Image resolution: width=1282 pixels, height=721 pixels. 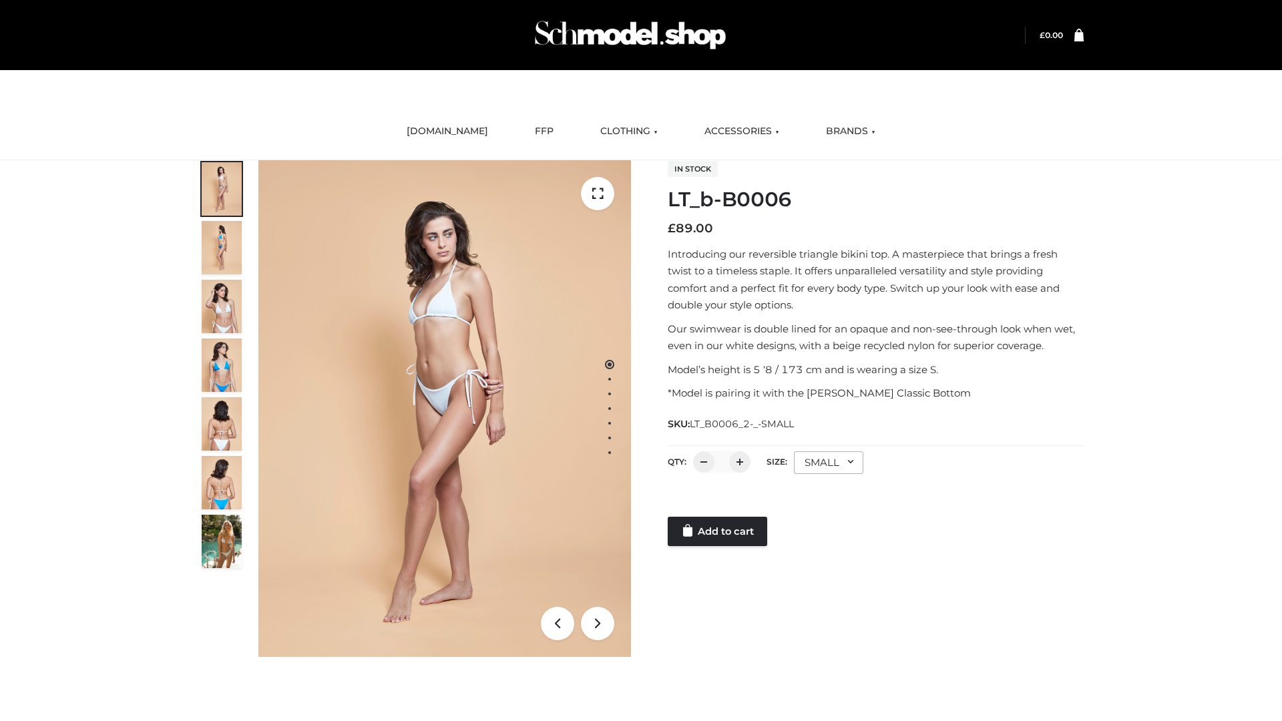 What do you see at coordinates (677, 461) in the screenshot?
I see `label: QTY:` at bounding box center [677, 461].